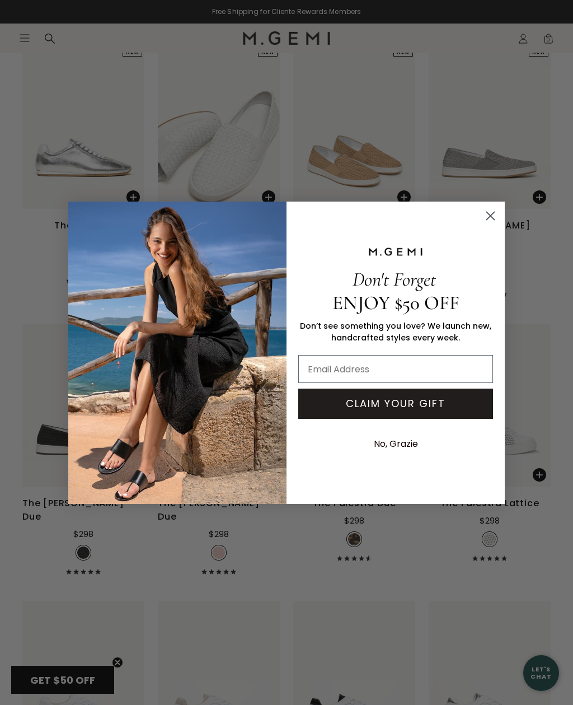 Image resolution: width=573 pixels, height=705 pixels. I want to click on button: No, Grazie, so click(396, 444).